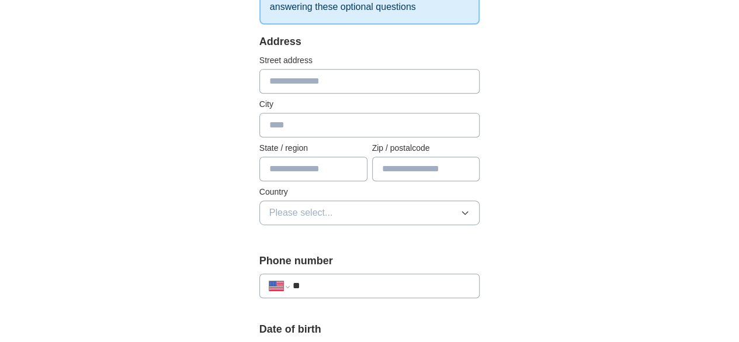 The image size is (739, 342). Describe the element at coordinates (426, 148) in the screenshot. I see `label: Zip / postalcode` at that location.